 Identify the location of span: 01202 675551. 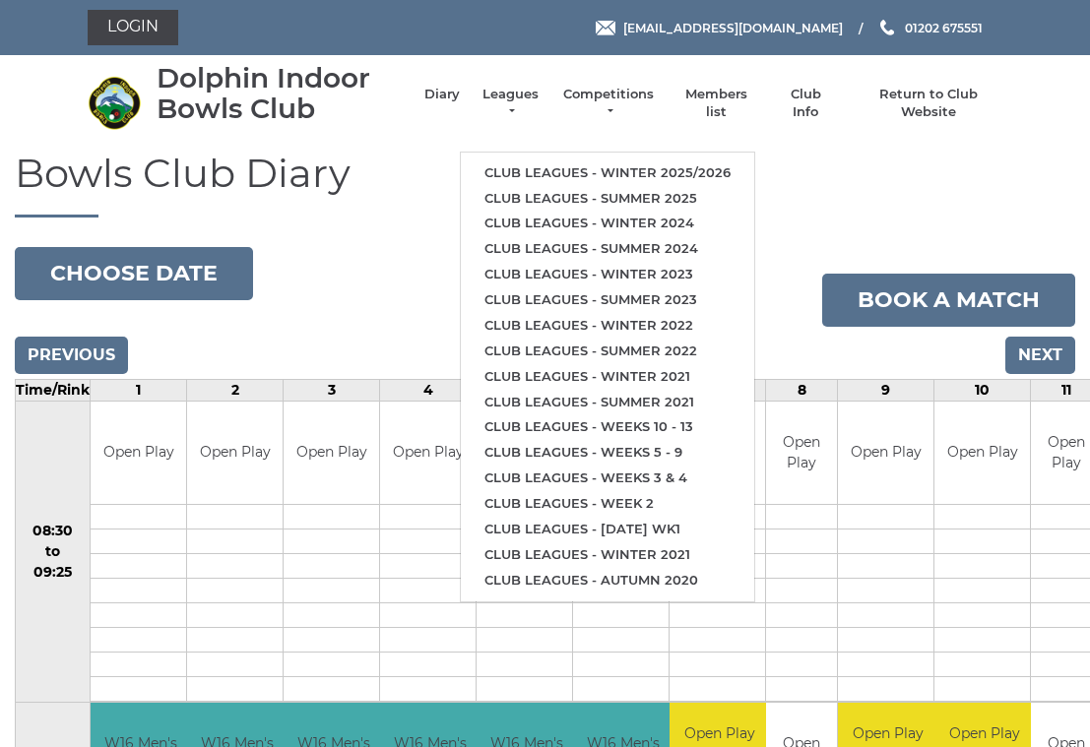
(943, 27).